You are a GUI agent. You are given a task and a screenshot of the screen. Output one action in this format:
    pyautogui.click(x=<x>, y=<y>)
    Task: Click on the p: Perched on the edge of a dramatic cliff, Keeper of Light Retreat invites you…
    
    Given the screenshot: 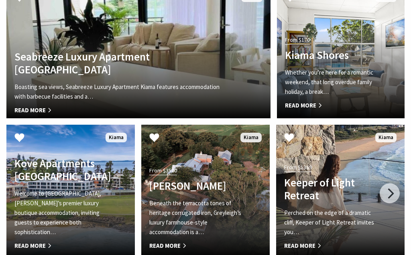 What is the action you would take?
    pyautogui.click(x=330, y=223)
    